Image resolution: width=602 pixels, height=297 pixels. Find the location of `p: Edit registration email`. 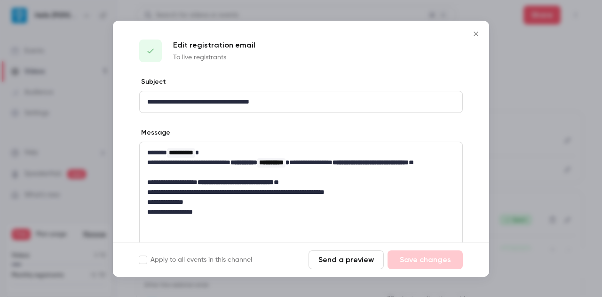

p: Edit registration email is located at coordinates (214, 45).